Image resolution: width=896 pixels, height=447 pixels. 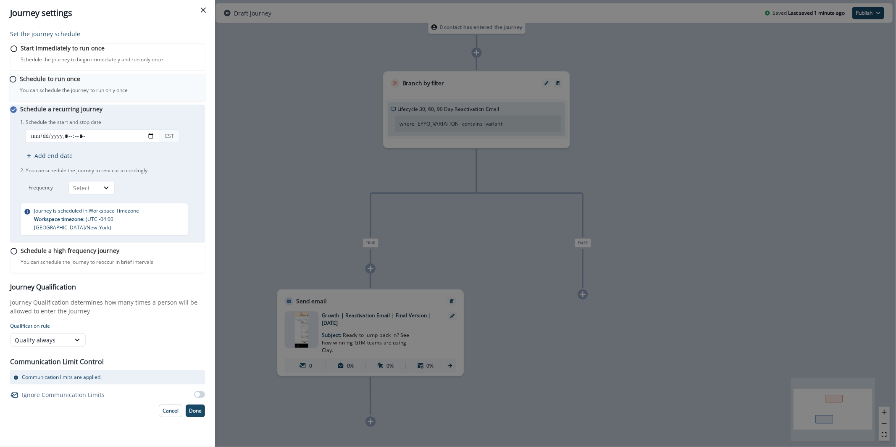 I want to click on p: Communication limits are applied., so click(x=62, y=377).